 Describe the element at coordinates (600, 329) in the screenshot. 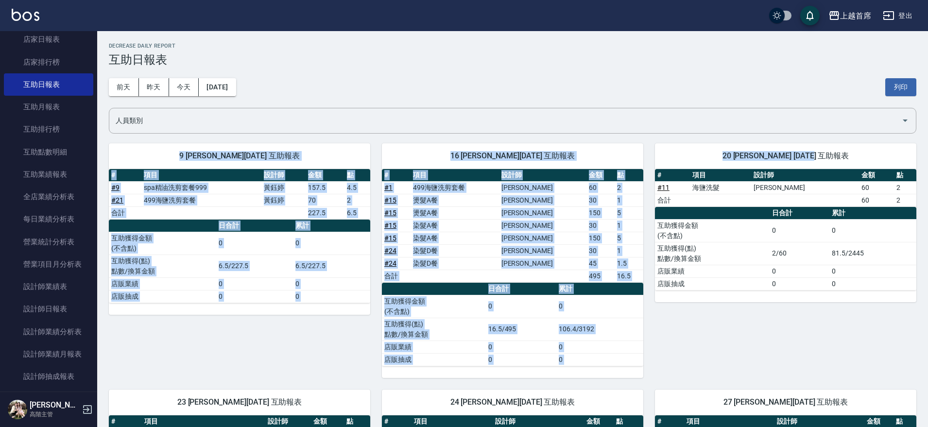

I see `td: 106.4/3192` at that location.